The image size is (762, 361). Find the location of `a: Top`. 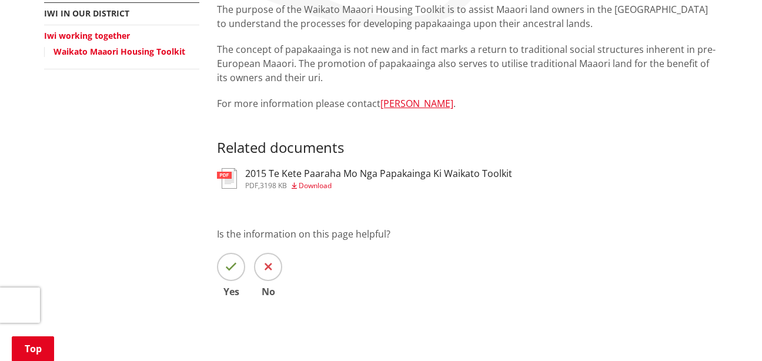

a: Top is located at coordinates (33, 349).